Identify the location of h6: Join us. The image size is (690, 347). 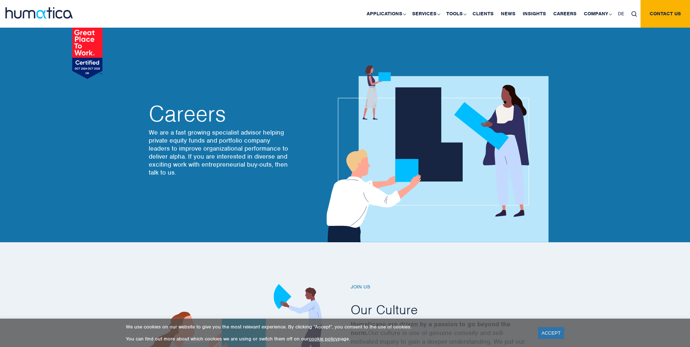
(449, 287).